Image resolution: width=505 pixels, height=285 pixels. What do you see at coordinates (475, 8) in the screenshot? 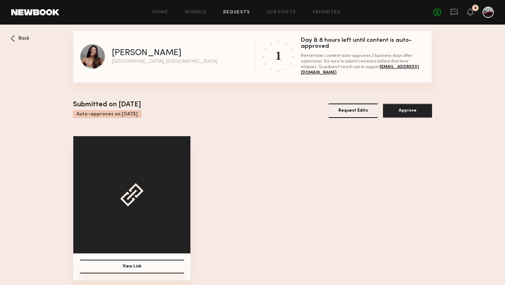
I see `div: 9` at bounding box center [475, 8].